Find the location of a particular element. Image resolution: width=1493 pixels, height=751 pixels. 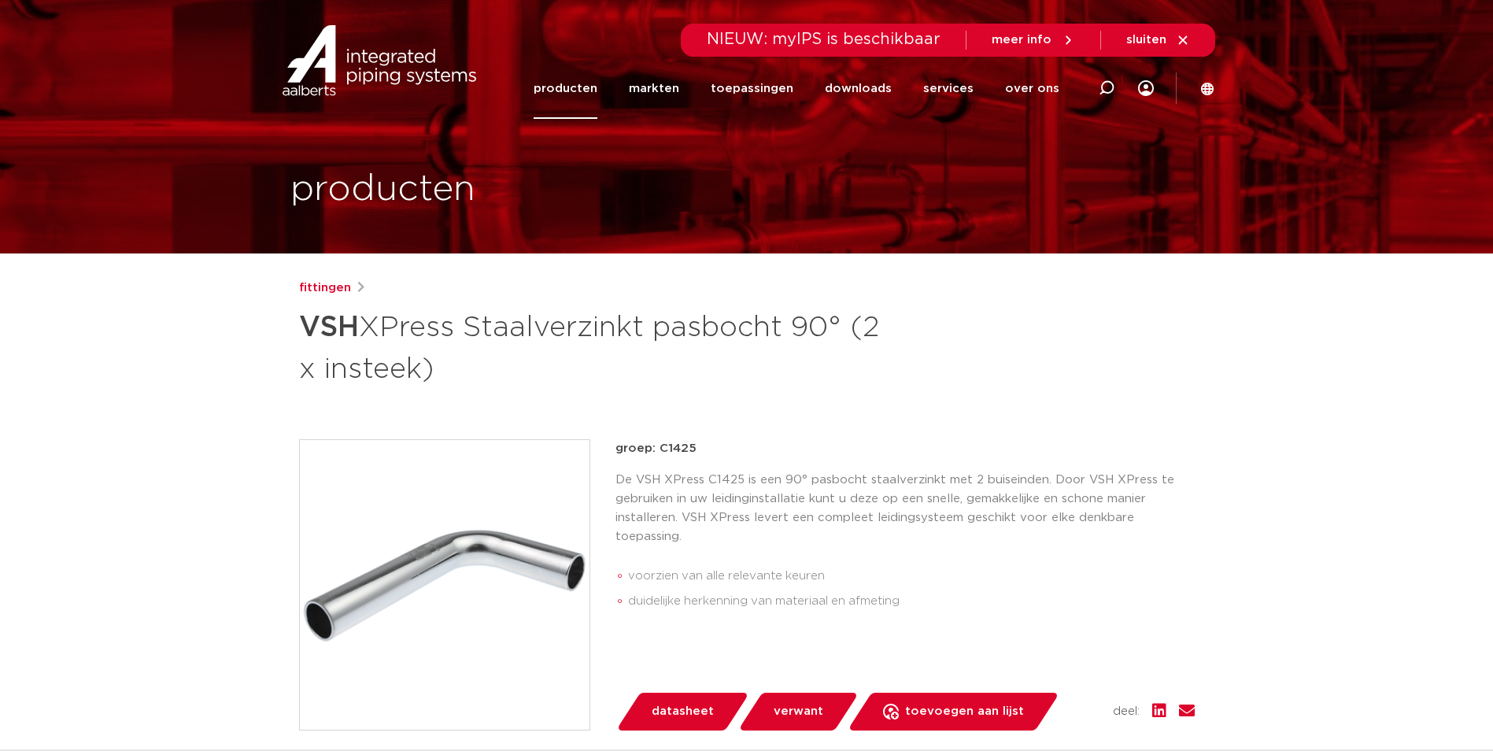

span: toevoegen aan lijst is located at coordinates (964, 711).